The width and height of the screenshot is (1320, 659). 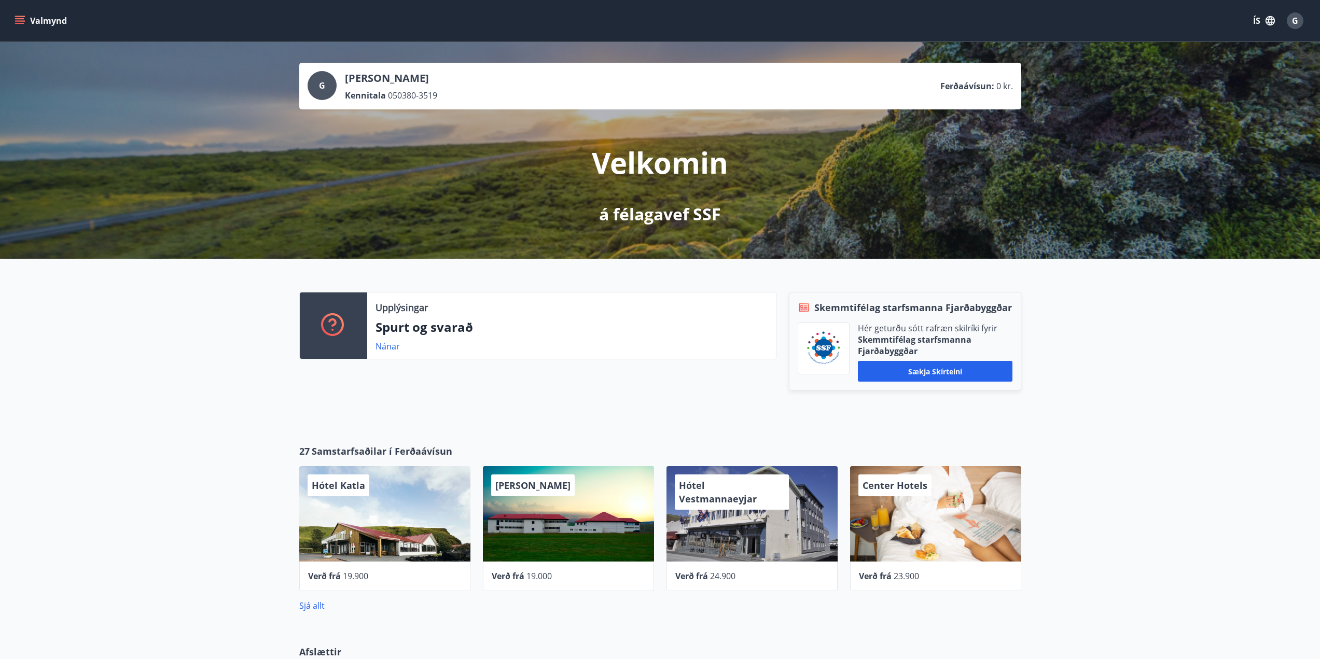 I want to click on p: Ferðaávísun :, so click(x=968, y=86).